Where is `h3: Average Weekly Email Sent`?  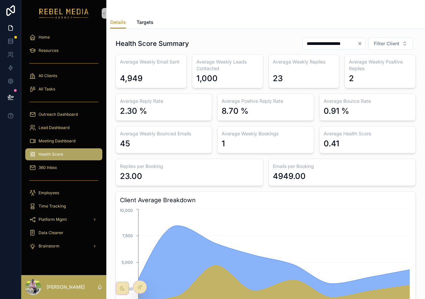 h3: Average Weekly Email Sent is located at coordinates (151, 62).